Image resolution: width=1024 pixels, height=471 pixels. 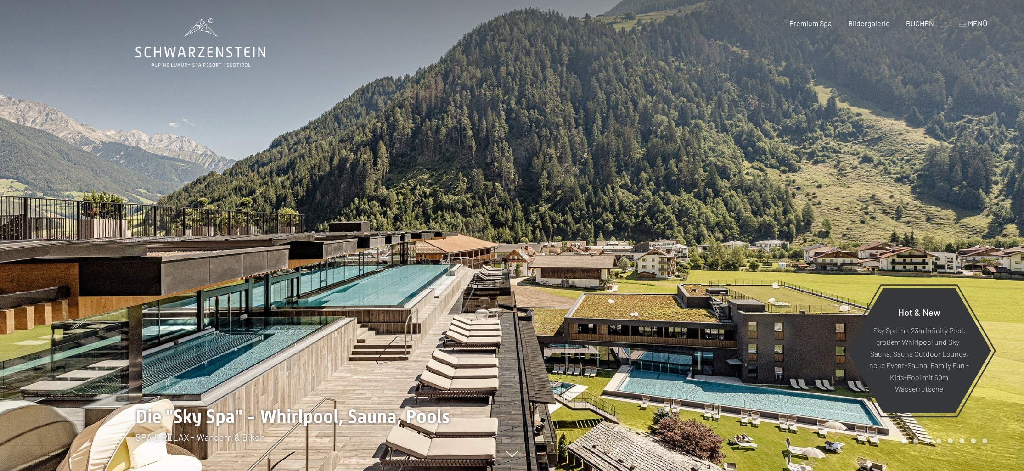 What do you see at coordinates (978, 23) in the screenshot?
I see `span: Menü` at bounding box center [978, 23].